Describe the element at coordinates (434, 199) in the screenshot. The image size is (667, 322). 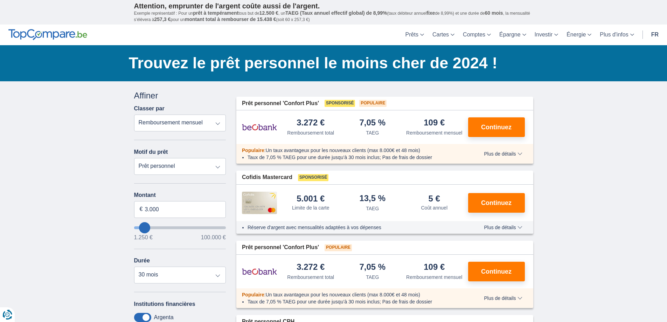
I see `div: 5 €` at that location.